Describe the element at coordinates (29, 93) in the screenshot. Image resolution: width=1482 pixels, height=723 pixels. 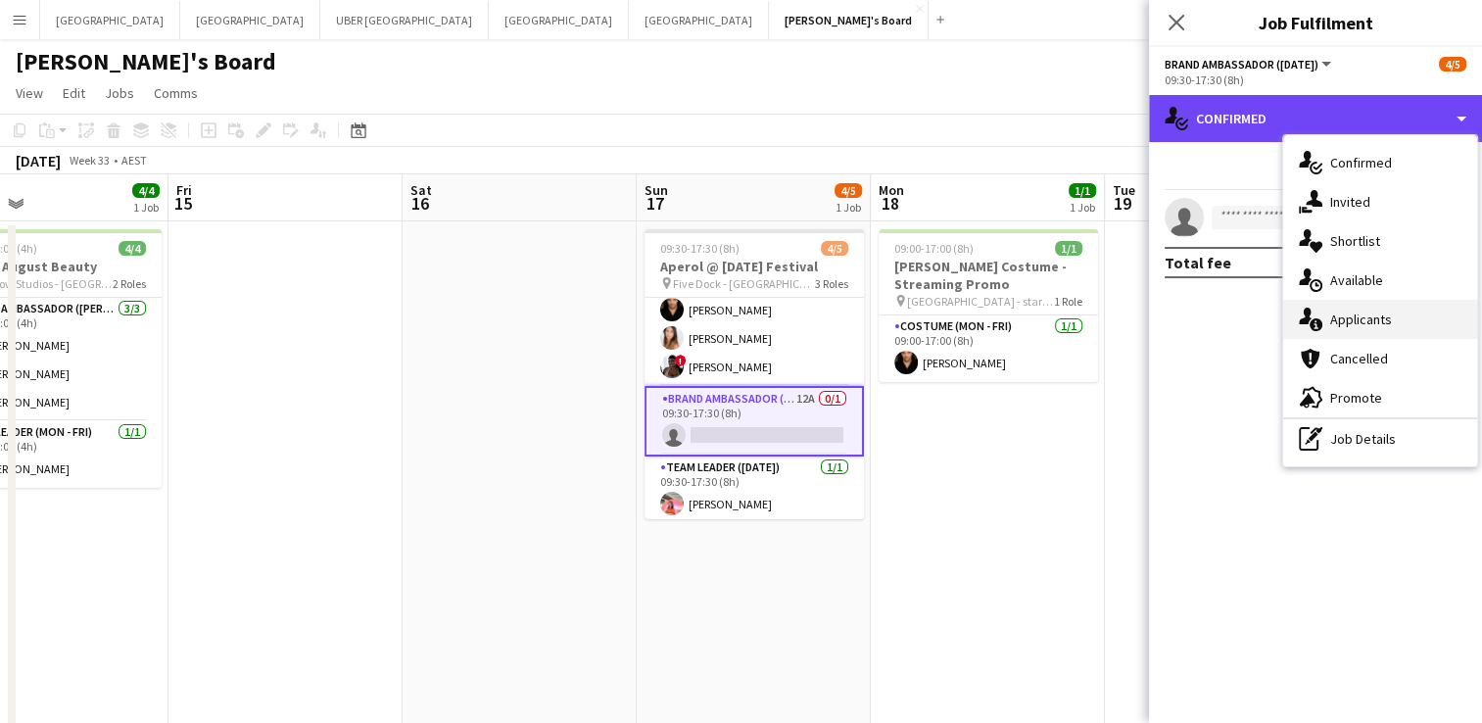
I see `span: View` at that location.